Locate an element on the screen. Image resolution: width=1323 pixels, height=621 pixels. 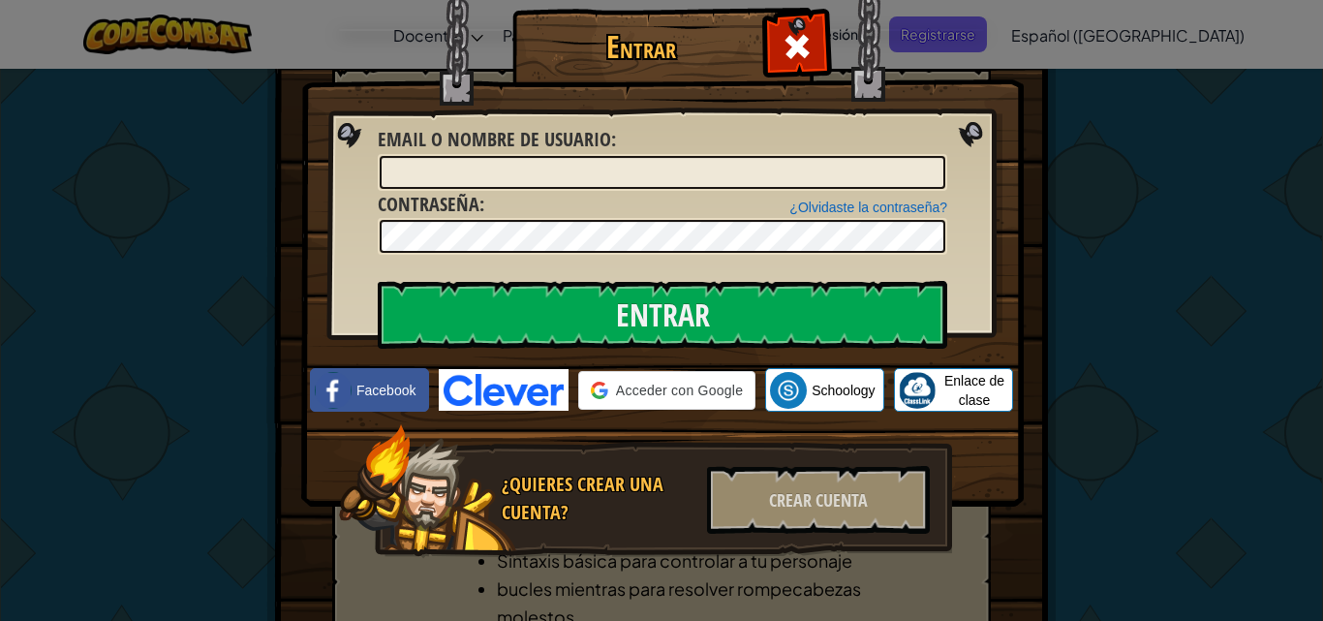
font: Entrar is located at coordinates (641, 47).